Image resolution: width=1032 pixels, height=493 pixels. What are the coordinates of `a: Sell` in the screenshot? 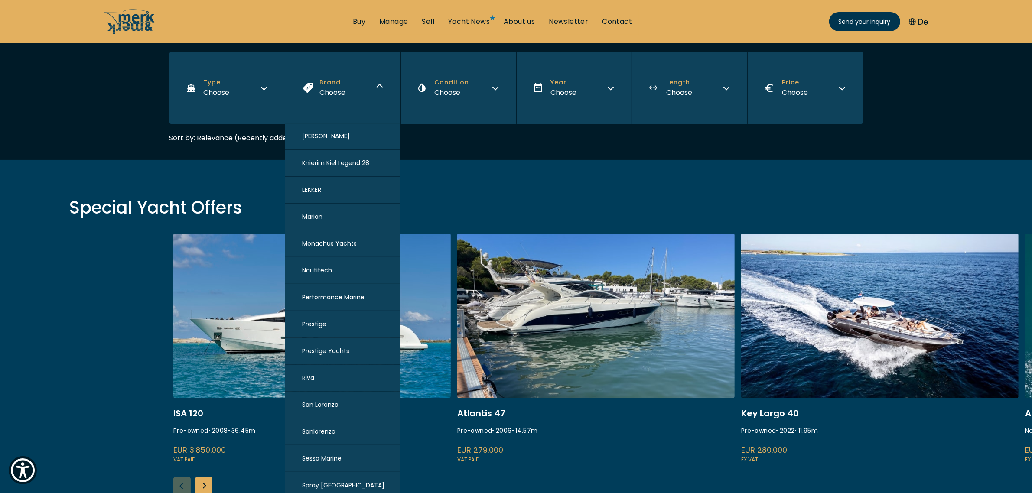 It's located at (428, 22).